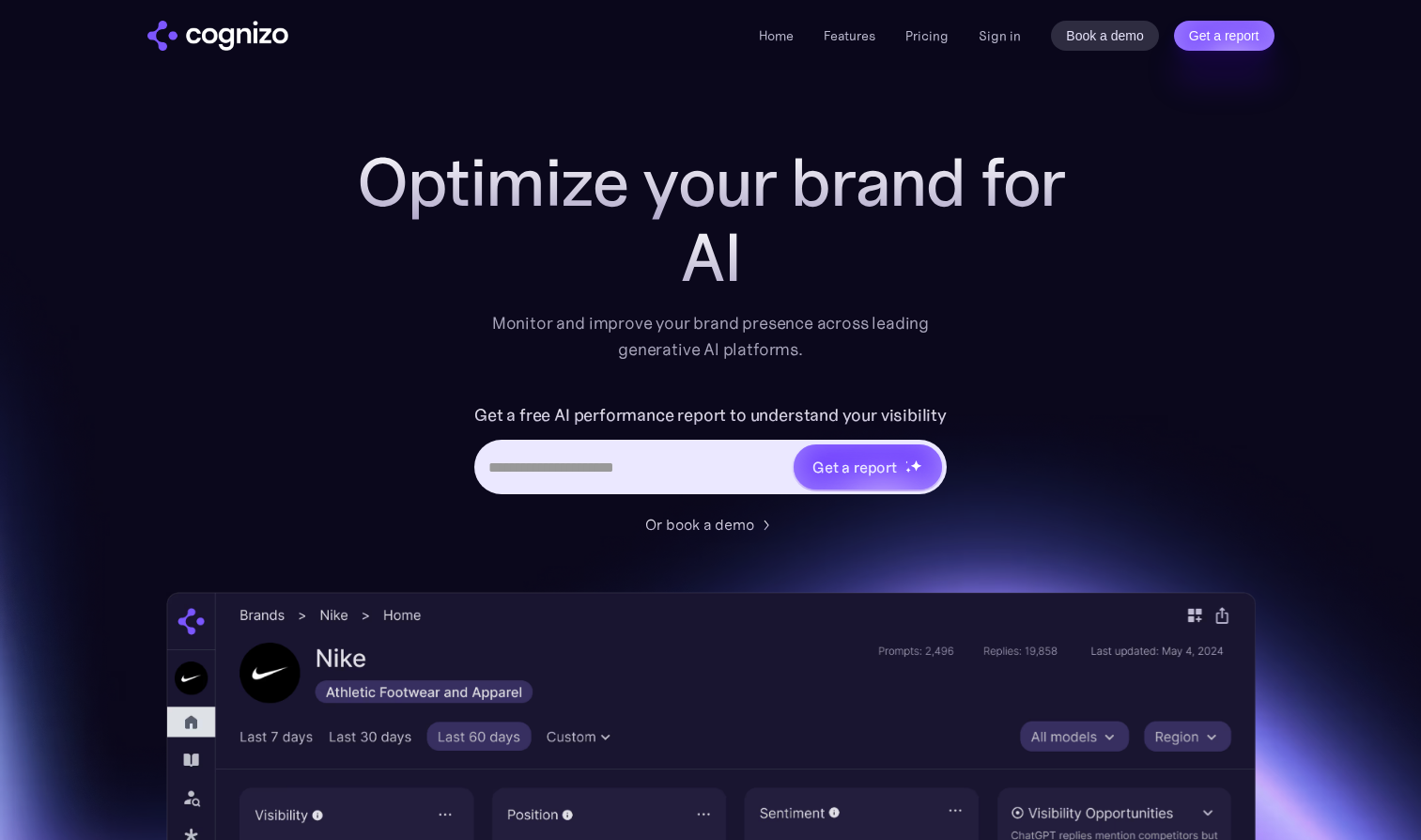 The image size is (1421, 840). What do you see at coordinates (868, 467) in the screenshot?
I see `a: Get a reportstarstarstar` at bounding box center [868, 467].